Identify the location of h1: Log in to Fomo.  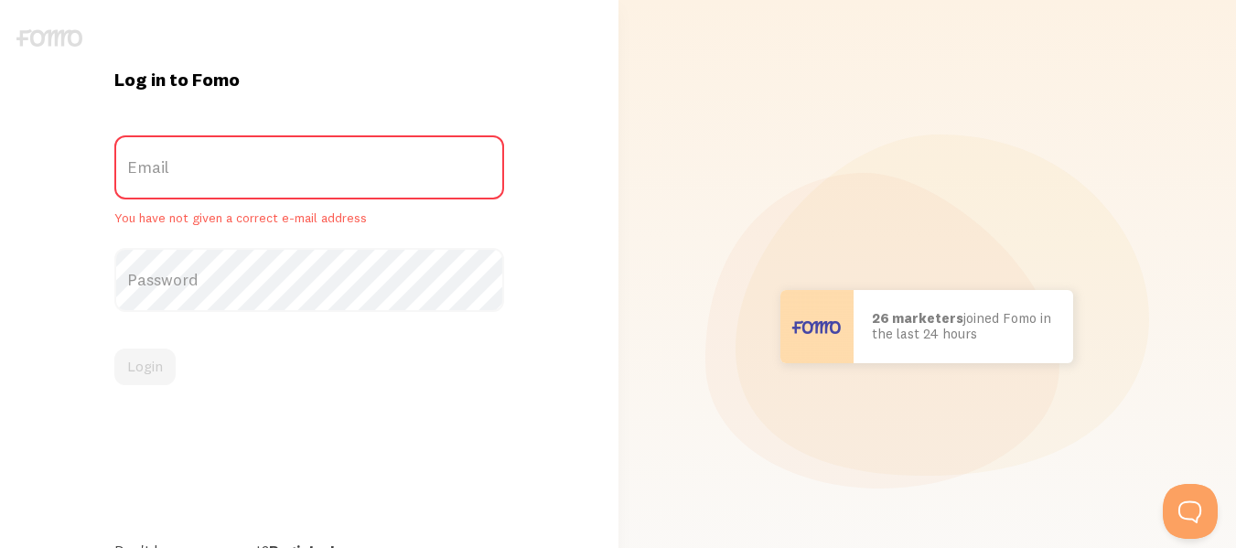
(309, 80).